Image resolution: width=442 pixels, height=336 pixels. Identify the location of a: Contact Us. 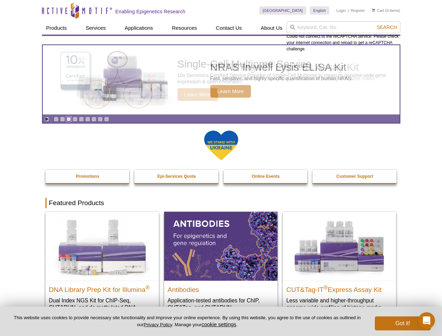
(229, 28).